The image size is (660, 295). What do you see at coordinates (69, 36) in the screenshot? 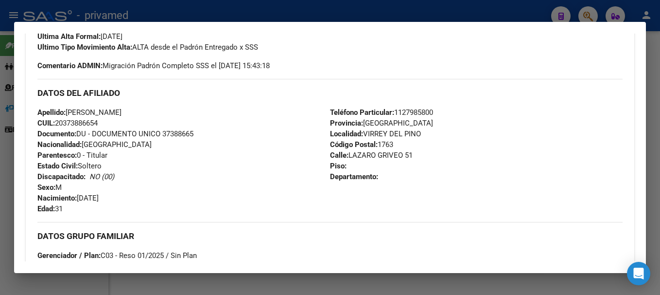
I see `strong: Última Alta Formal:` at bounding box center [69, 36].